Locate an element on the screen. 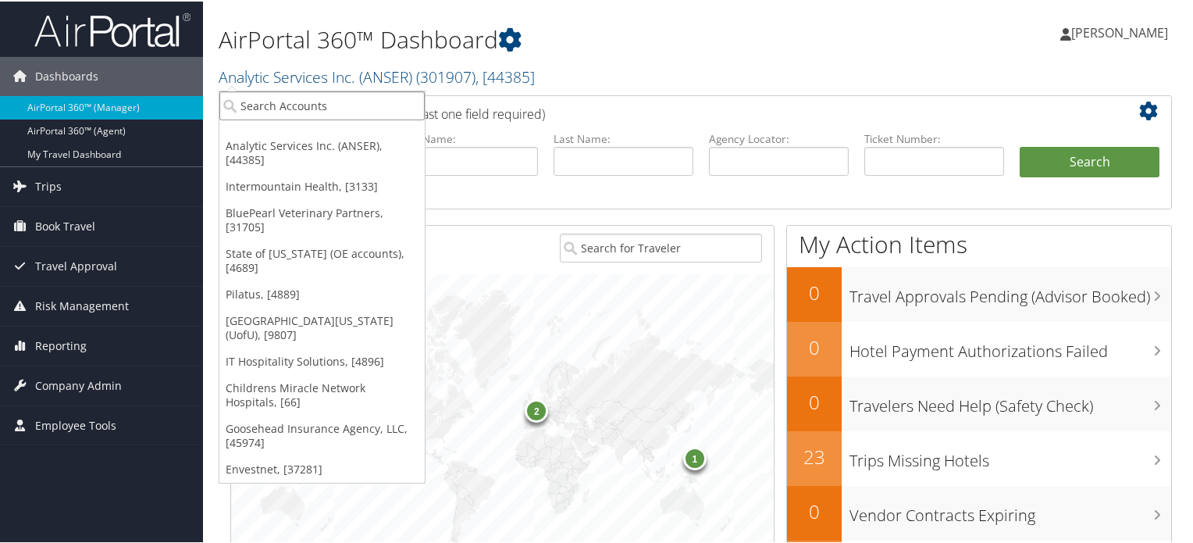 Image resolution: width=1193 pixels, height=543 pixels. span: Dashboards is located at coordinates (66, 75).